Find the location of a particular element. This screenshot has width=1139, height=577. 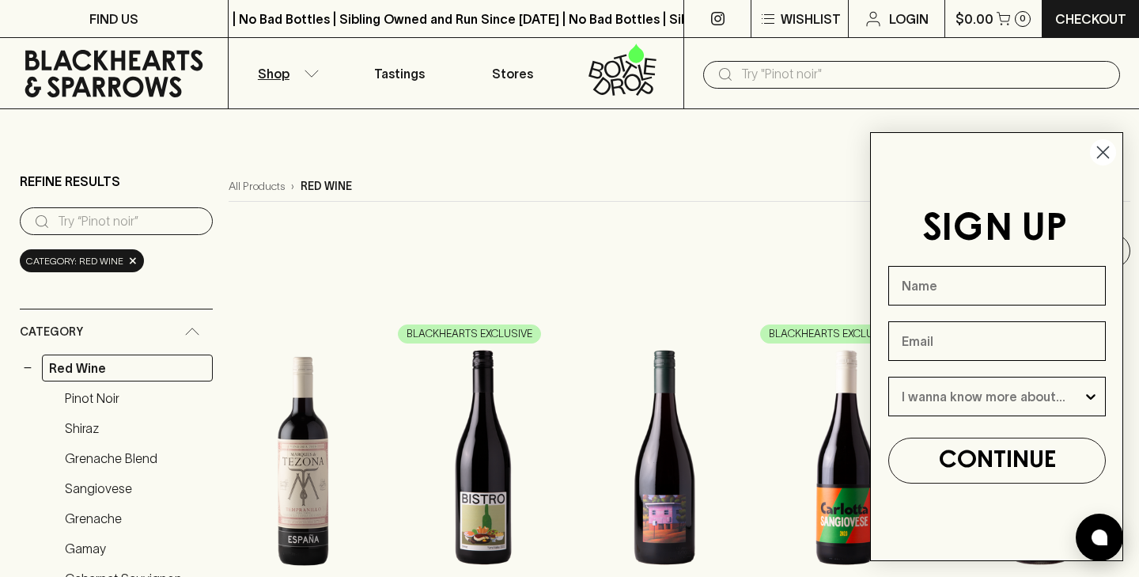

p: Tastings is located at coordinates (399, 74).